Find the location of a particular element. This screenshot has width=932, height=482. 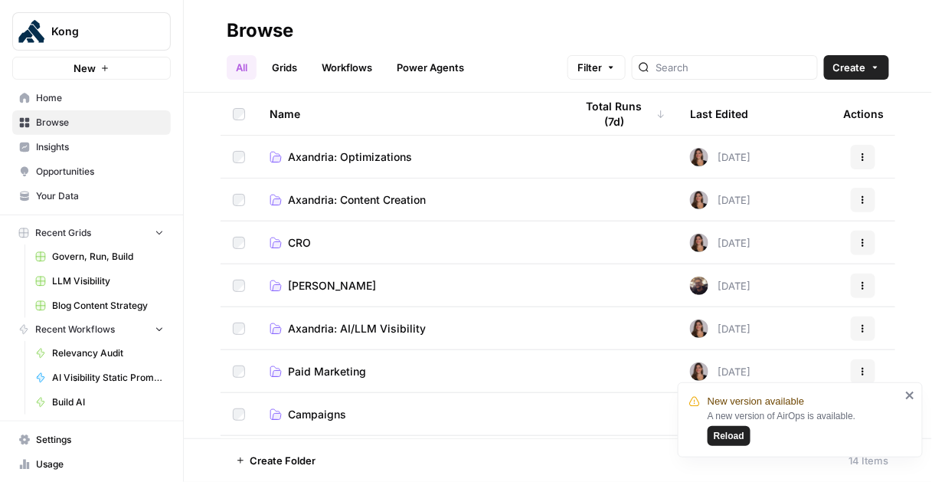

div: Last Edited is located at coordinates (719, 113).